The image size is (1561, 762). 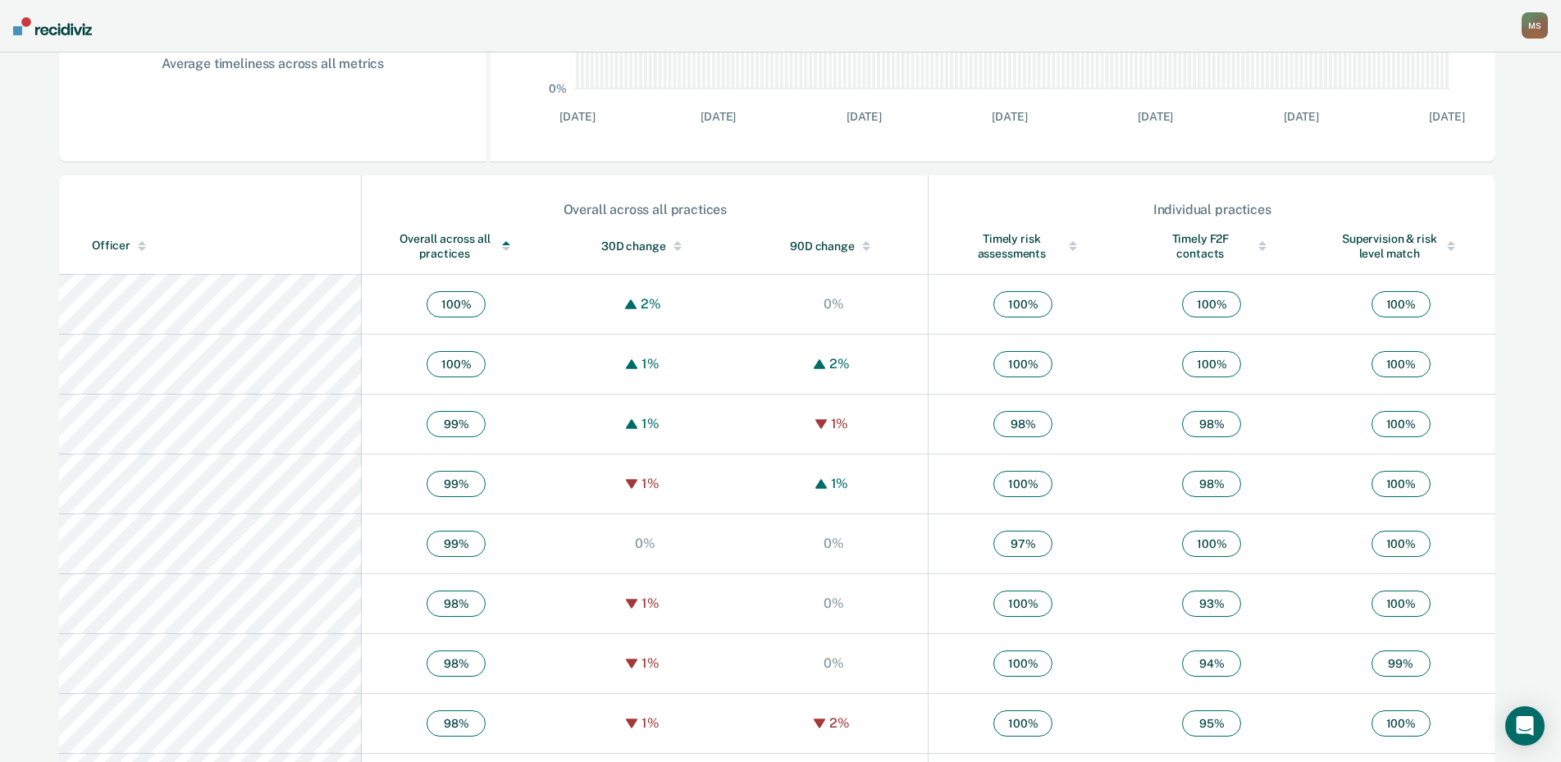 What do you see at coordinates (223, 245) in the screenshot?
I see `div: Officer` at bounding box center [223, 245].